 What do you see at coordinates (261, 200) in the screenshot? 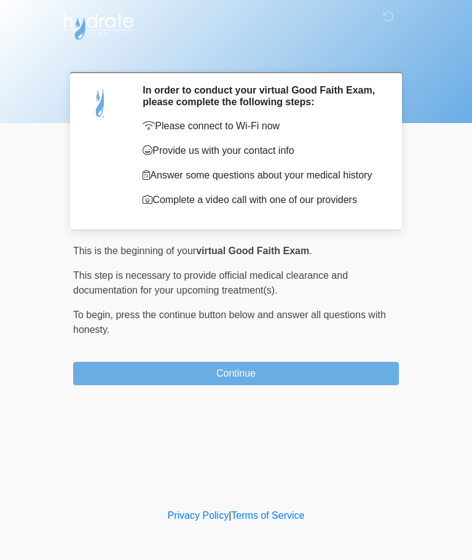
I see `p: Complete a video call with one of our providers` at bounding box center [261, 200].